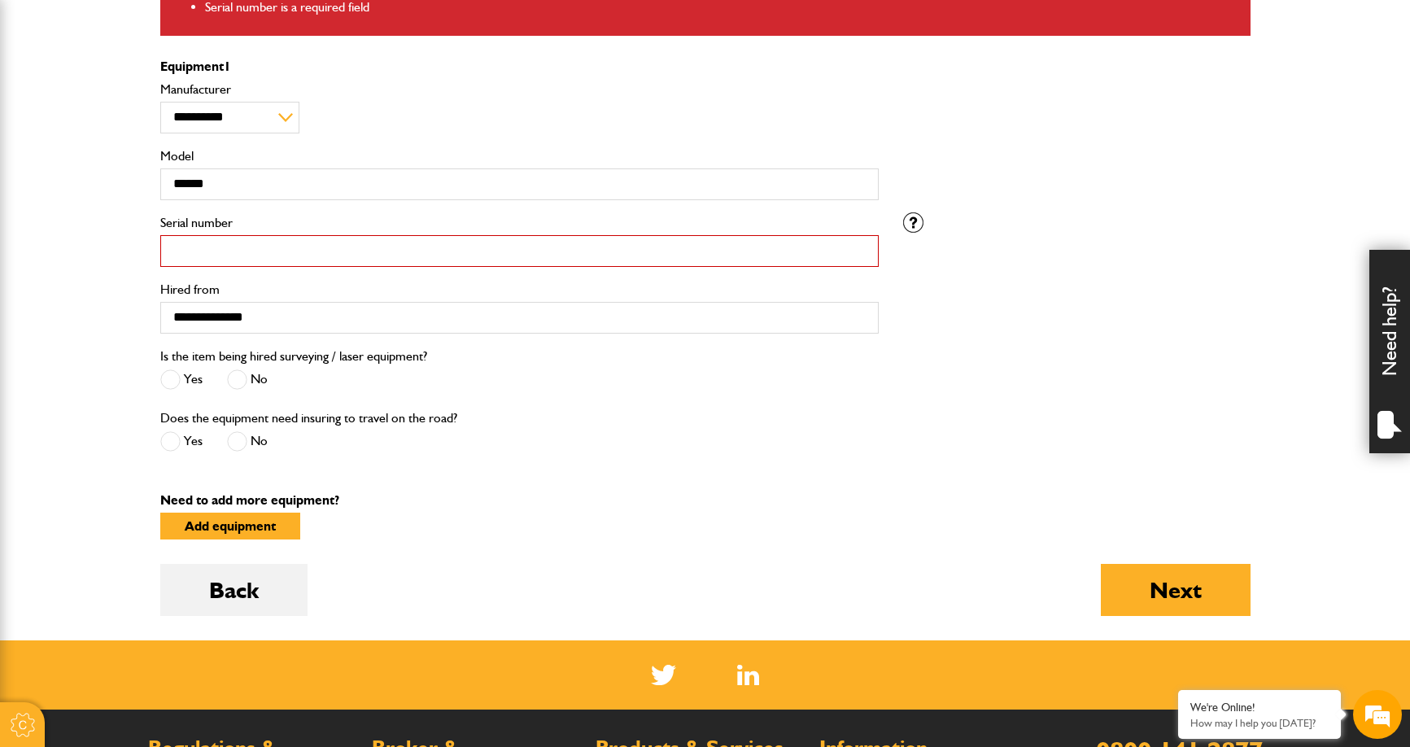 This screenshot has height=747, width=1410. Describe the element at coordinates (663, 675) in the screenshot. I see `img: Twitter` at that location.